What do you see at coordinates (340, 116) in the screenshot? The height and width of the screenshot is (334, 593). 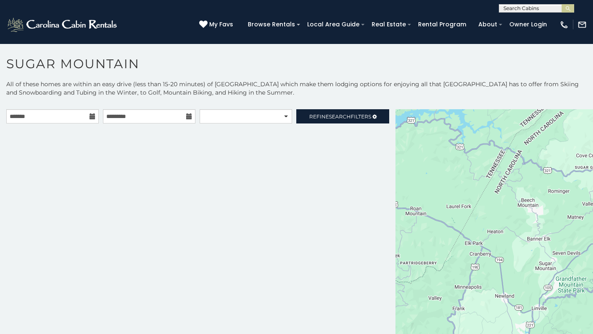 I see `span: Refine Filters` at bounding box center [340, 116].